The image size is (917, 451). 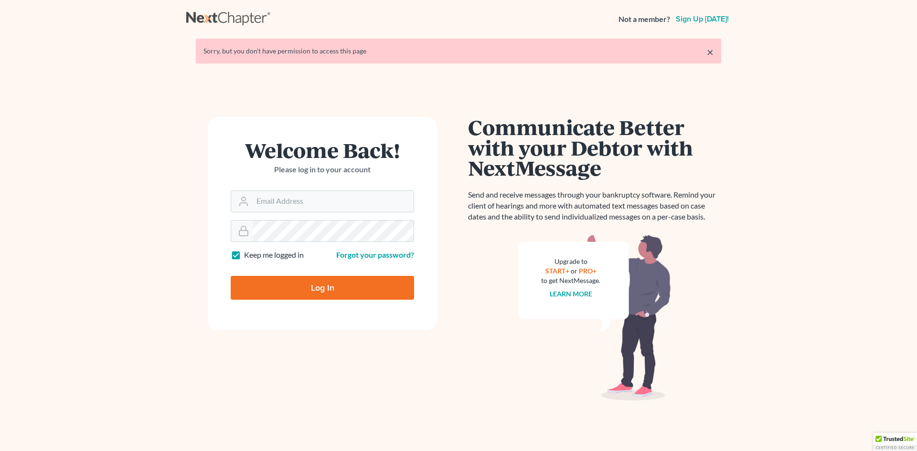 I want to click on label: Keep me logged in, so click(x=274, y=255).